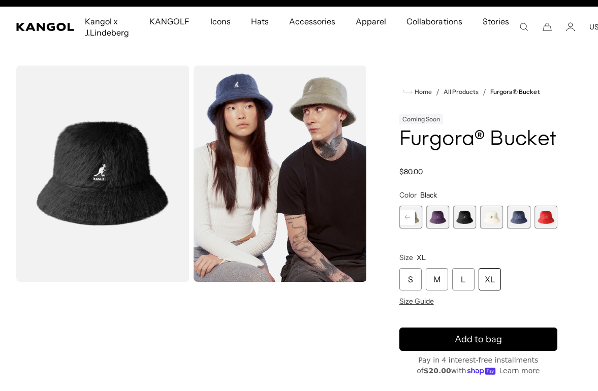  What do you see at coordinates (421, 119) in the screenshot?
I see `div: Coming Soon` at bounding box center [421, 119].